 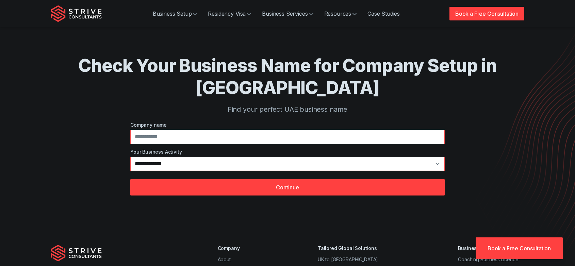 What do you see at coordinates (288, 109) in the screenshot?
I see `p: Find your perfect UAE business name` at bounding box center [288, 109].